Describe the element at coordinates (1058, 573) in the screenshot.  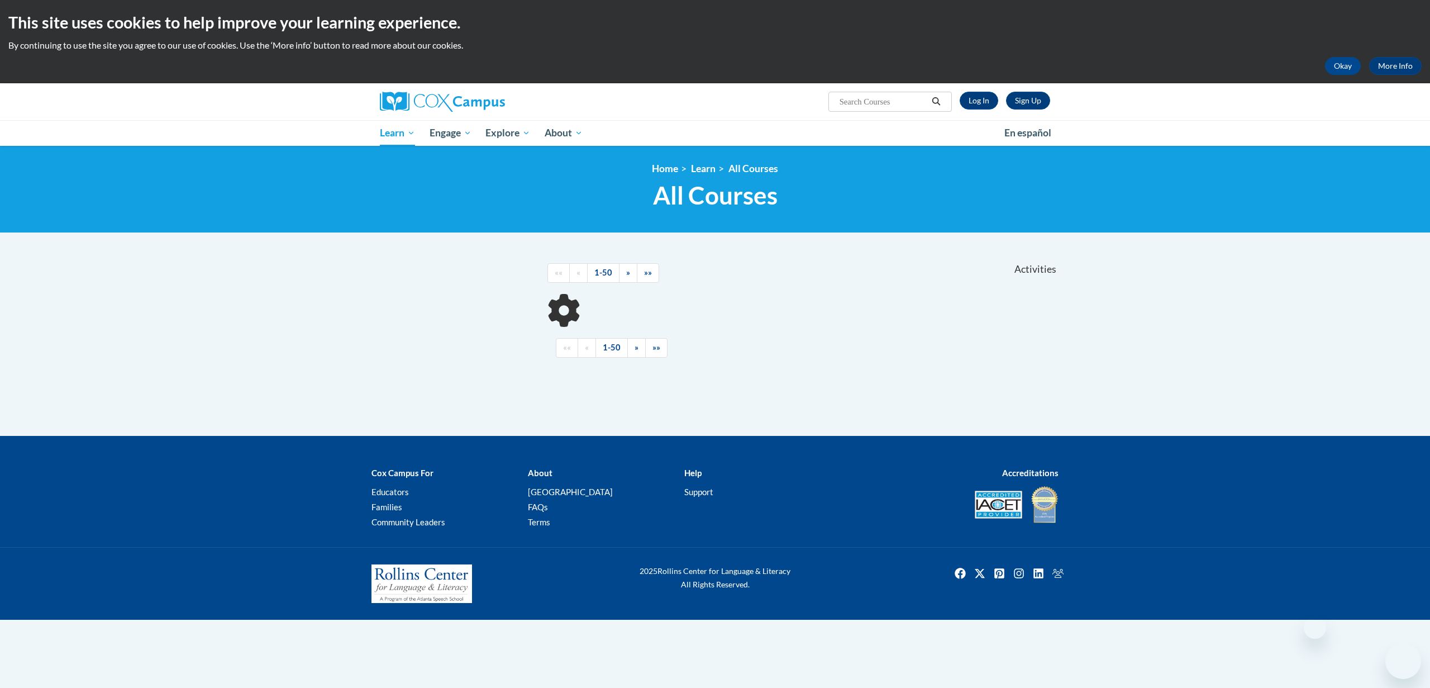
I see `img: Facebook group icon` at that location.